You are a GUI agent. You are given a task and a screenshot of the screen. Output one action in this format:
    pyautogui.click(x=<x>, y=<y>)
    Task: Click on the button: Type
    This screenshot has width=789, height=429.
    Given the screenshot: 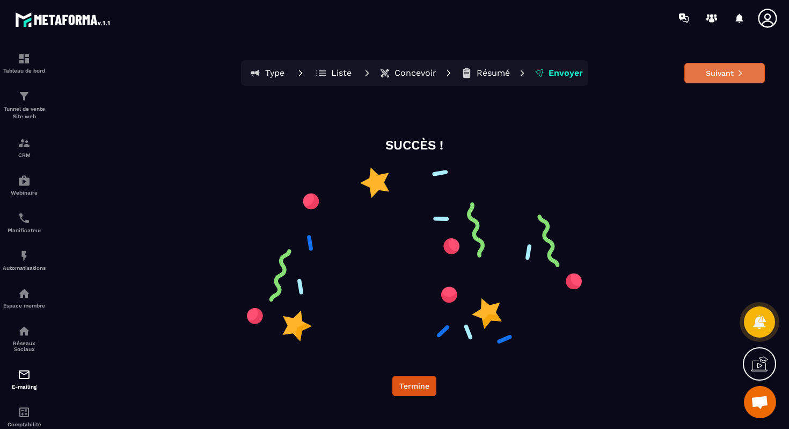 What is the action you would take?
    pyautogui.click(x=267, y=73)
    